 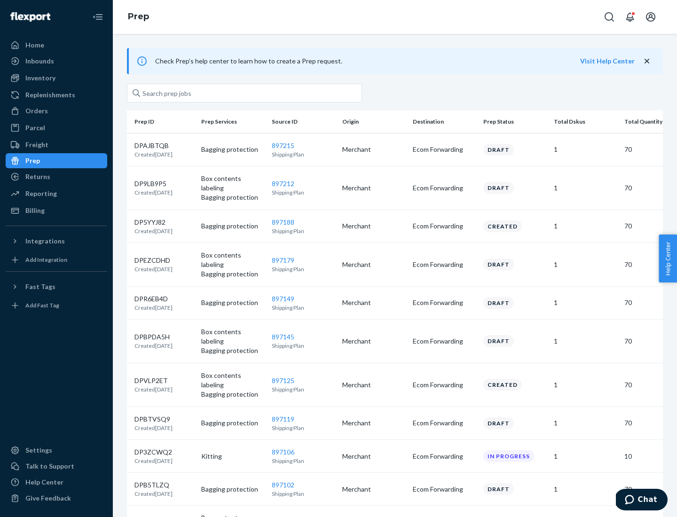 What do you see at coordinates (56, 482) in the screenshot?
I see `a: Help Center` at bounding box center [56, 482].